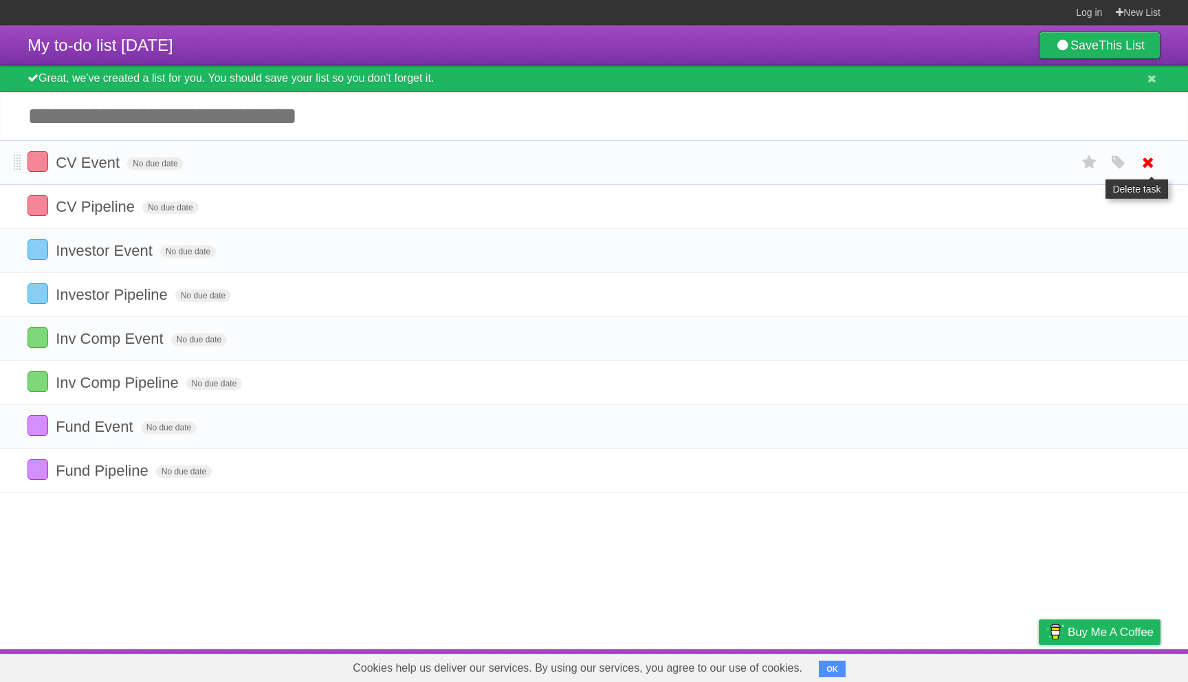 The width and height of the screenshot is (1188, 682). I want to click on span: Investor Pipeline, so click(113, 294).